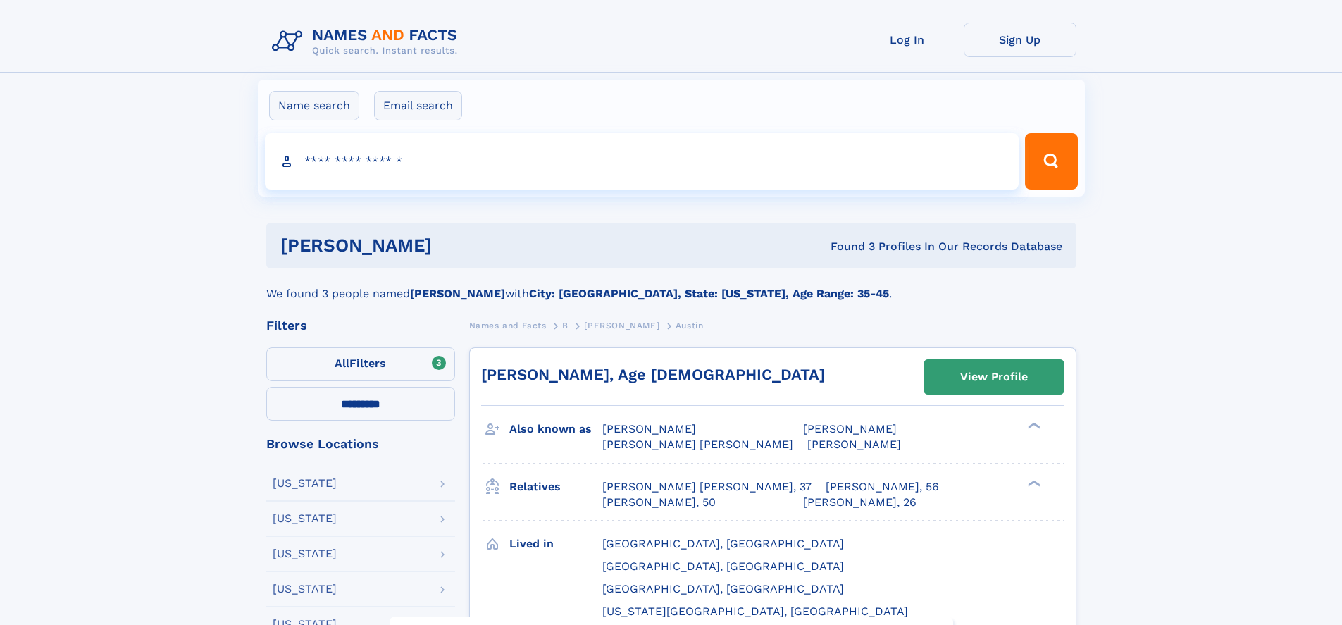 The image size is (1342, 625). What do you see at coordinates (418, 106) in the screenshot?
I see `label: Email search` at bounding box center [418, 106].